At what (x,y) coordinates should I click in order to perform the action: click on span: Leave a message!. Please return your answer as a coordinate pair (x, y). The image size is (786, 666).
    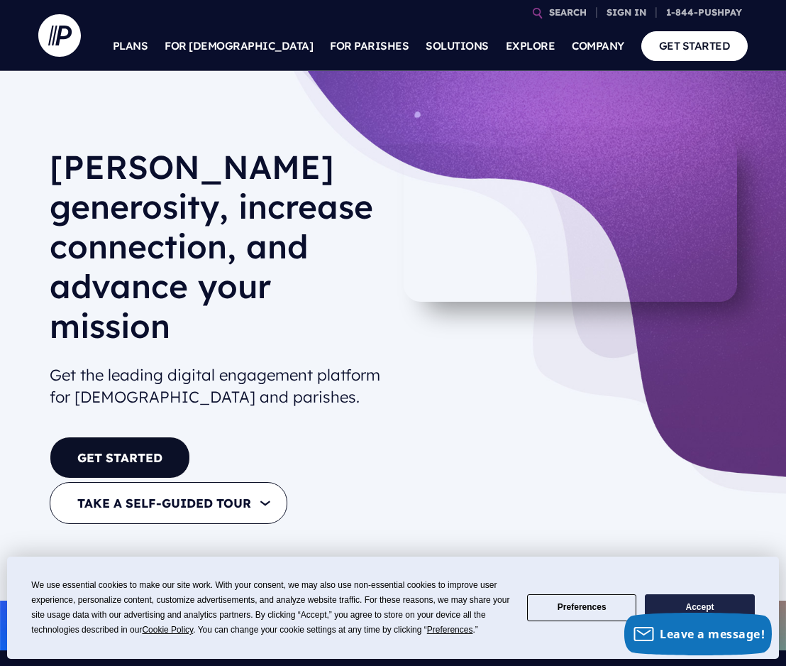
    Looking at the image, I should click on (712, 634).